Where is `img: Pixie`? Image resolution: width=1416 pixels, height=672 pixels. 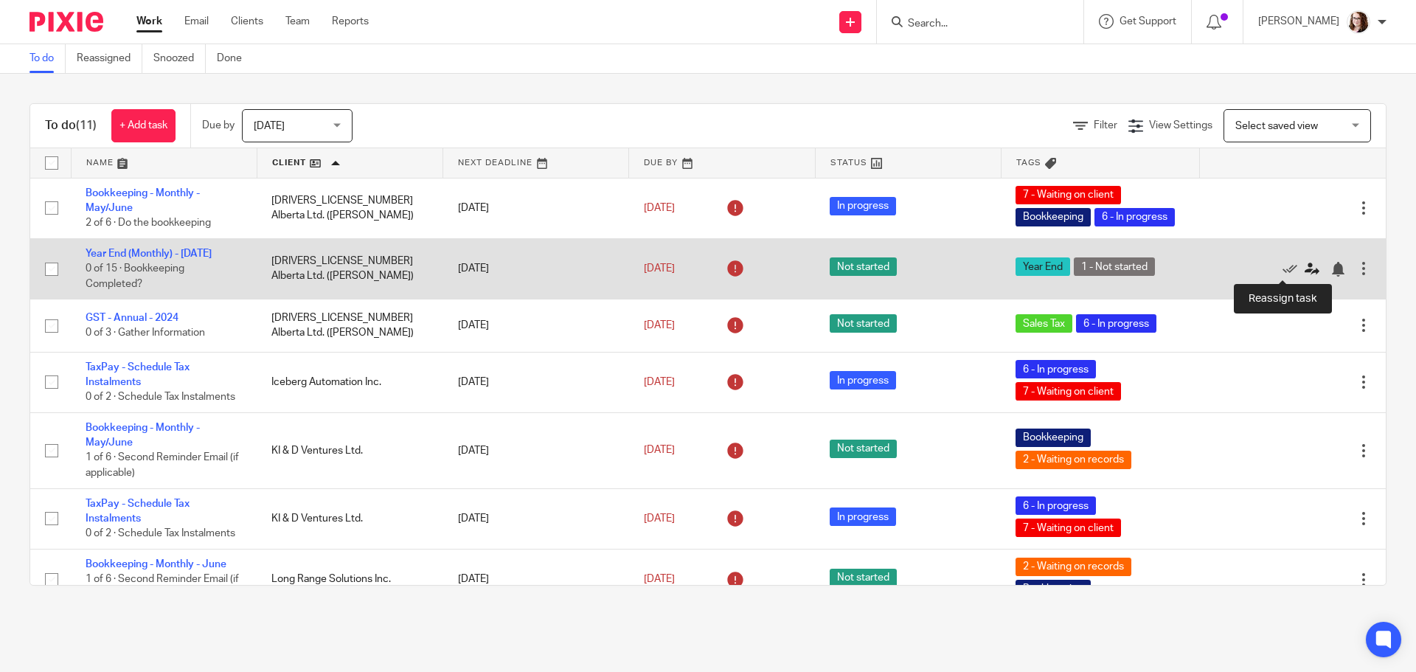 img: Pixie is located at coordinates (66, 21).